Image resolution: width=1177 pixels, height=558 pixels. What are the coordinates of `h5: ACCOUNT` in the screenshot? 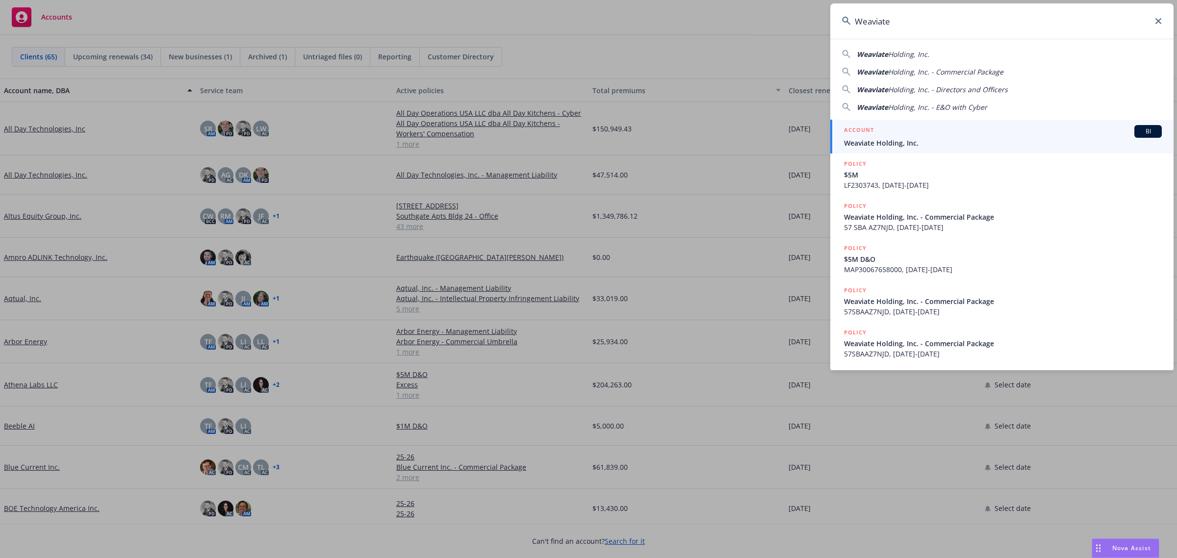 It's located at (859, 131).